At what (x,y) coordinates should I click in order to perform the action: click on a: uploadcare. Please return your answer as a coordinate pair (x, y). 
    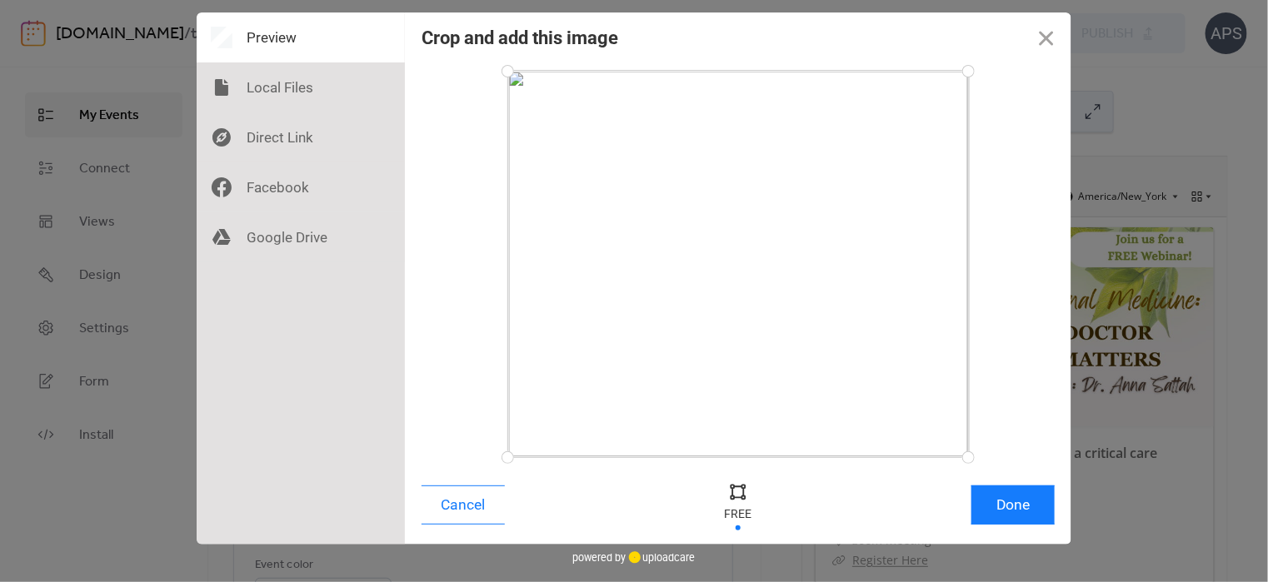
    Looking at the image, I should click on (660, 557).